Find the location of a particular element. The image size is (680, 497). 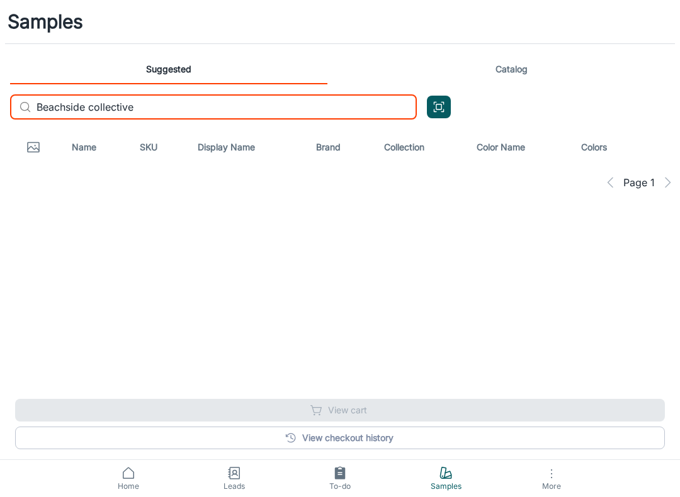

a: Samples is located at coordinates (446, 478).